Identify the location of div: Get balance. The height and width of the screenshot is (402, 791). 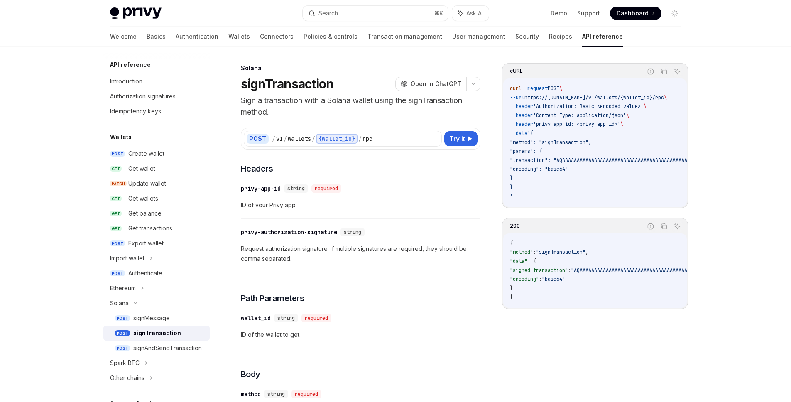
(145, 213).